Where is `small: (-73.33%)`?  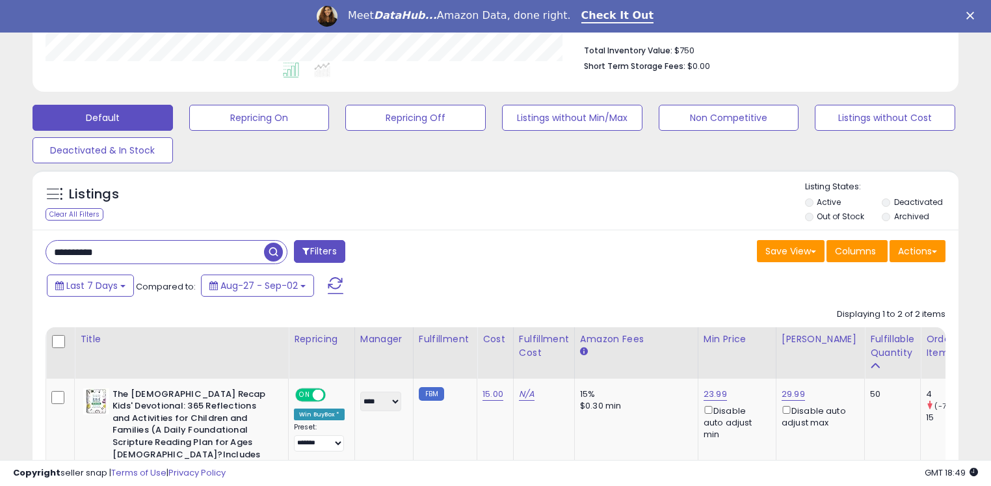
small: (-73.33%) is located at coordinates (952, 406).